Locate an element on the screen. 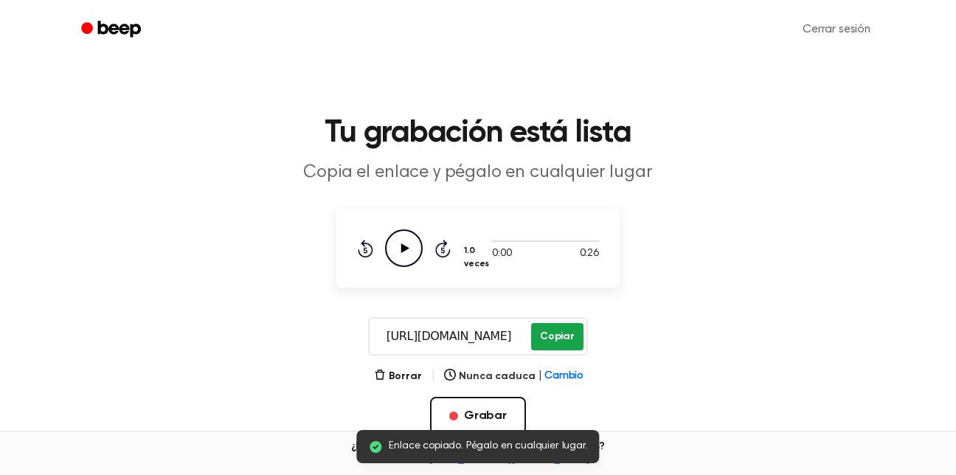 This screenshot has width=956, height=475. span: 0:26 is located at coordinates (589, 254).